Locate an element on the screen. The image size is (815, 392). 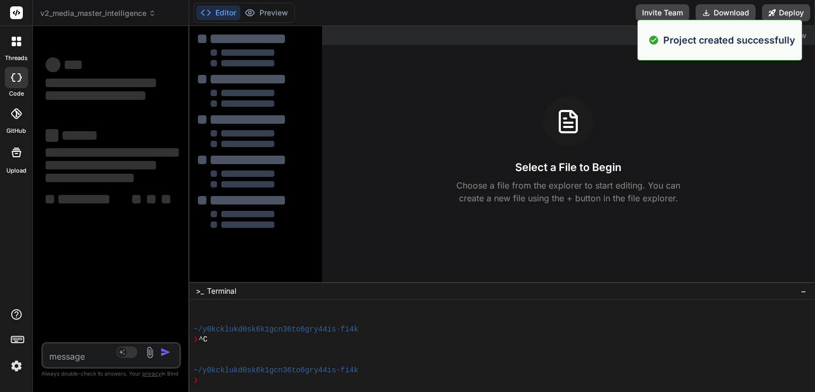
label: threads is located at coordinates (16, 58).